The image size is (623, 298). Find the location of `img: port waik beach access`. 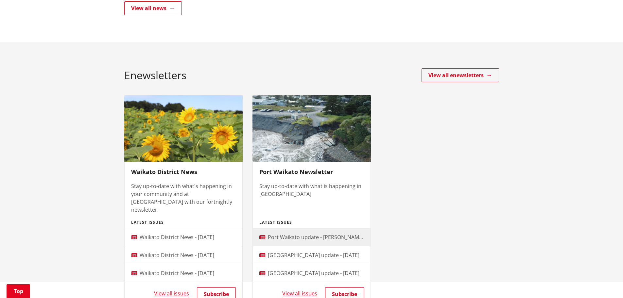

img: port waik beach access is located at coordinates (312, 129).